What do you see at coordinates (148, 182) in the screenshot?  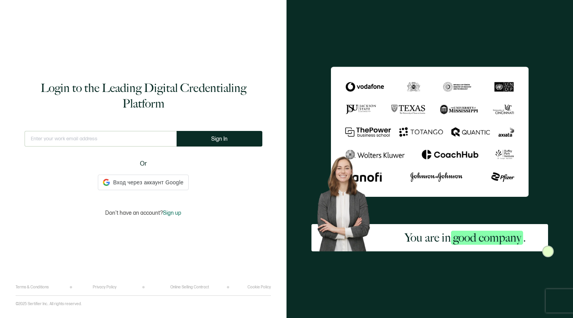 I see `span: Вход через аккаунт Google` at bounding box center [148, 182].